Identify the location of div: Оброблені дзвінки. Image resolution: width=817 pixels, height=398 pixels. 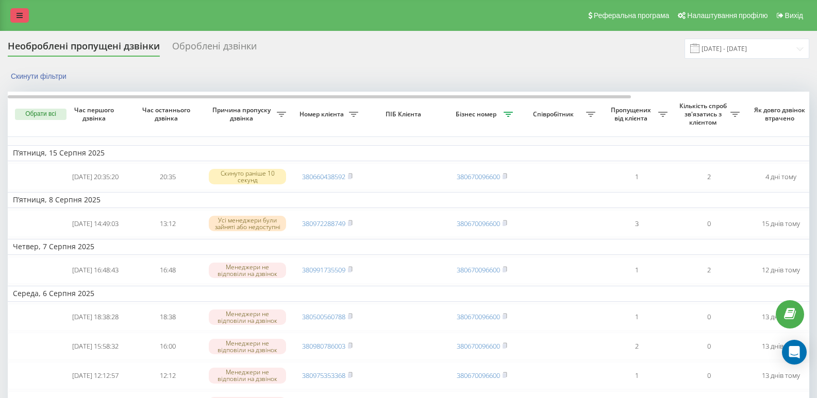
(214, 48).